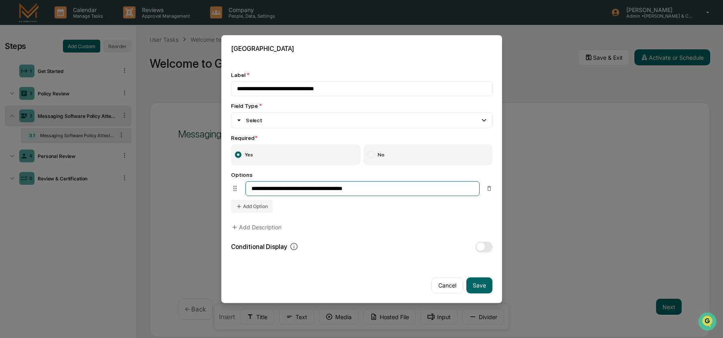 The width and height of the screenshot is (723, 338). What do you see at coordinates (77, 139) in the screenshot?
I see `a: Powered byPylon` at bounding box center [77, 139].